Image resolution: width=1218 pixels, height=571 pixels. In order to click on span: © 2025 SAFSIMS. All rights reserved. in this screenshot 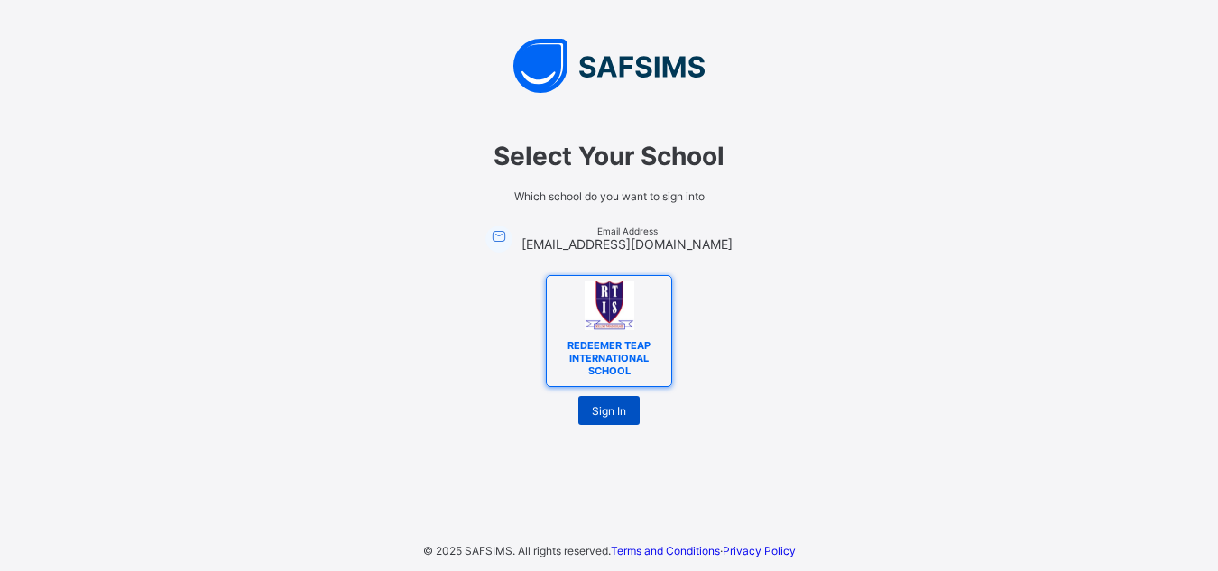, I will do `click(517, 550)`.